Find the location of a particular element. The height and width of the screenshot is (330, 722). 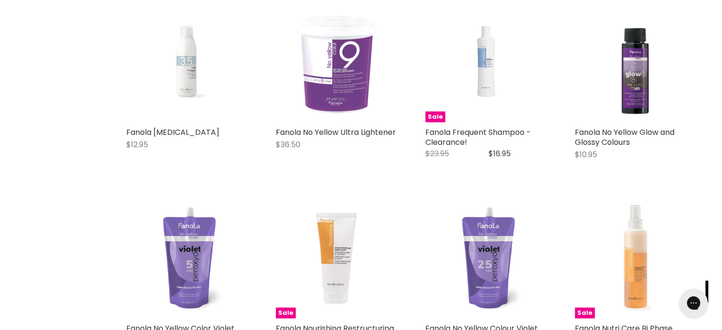

img: Fanola No Yellow Color Violet Peroxide 5 Vol is located at coordinates (186, 258).